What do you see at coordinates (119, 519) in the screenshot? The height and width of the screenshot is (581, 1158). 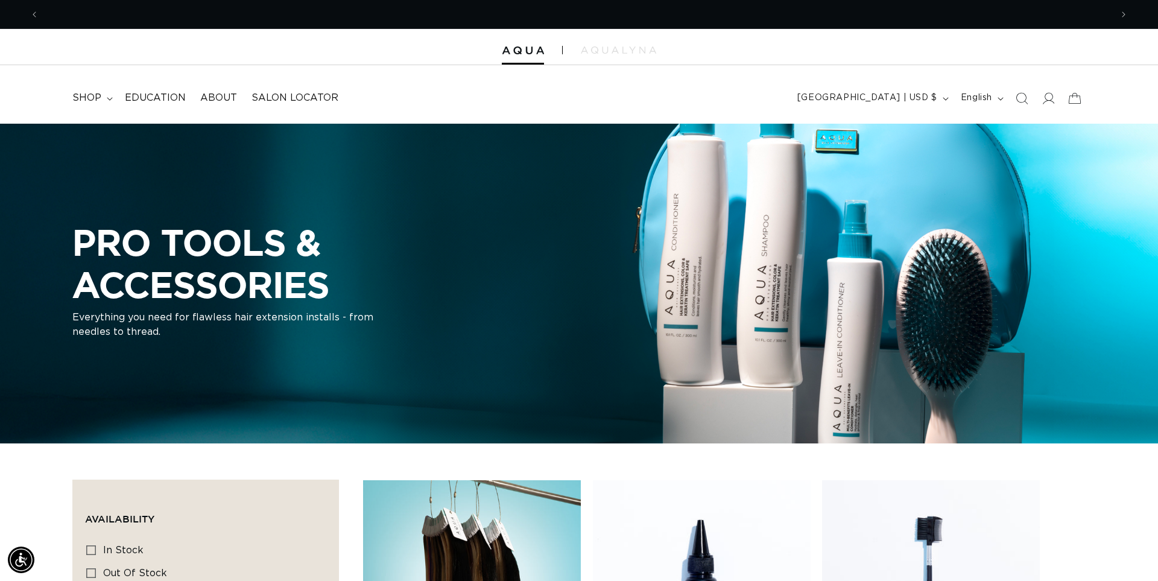 I see `span: Availability` at bounding box center [119, 519].